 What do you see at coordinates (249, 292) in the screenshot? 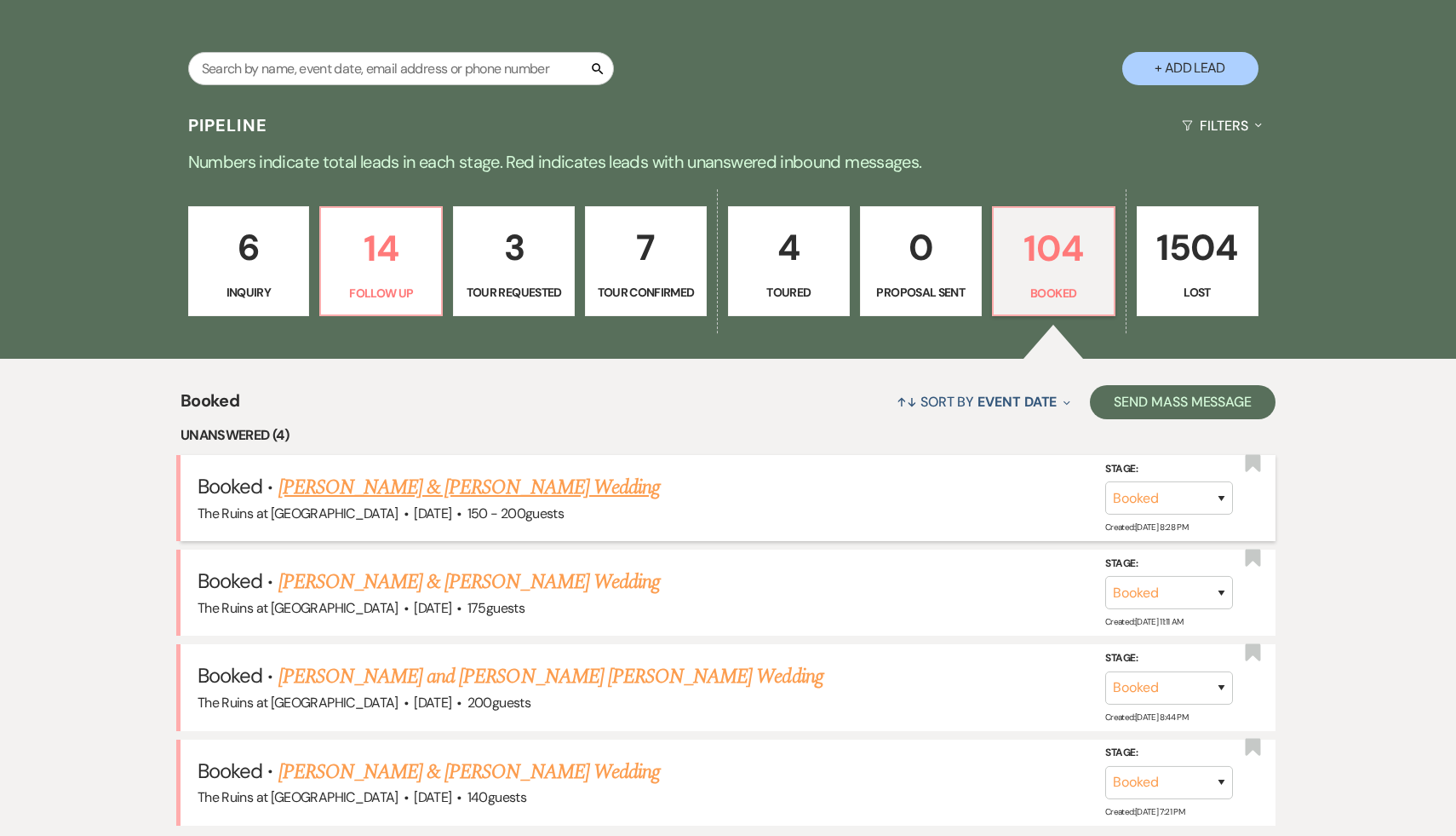
I see `p: Inquiry` at bounding box center [249, 292].